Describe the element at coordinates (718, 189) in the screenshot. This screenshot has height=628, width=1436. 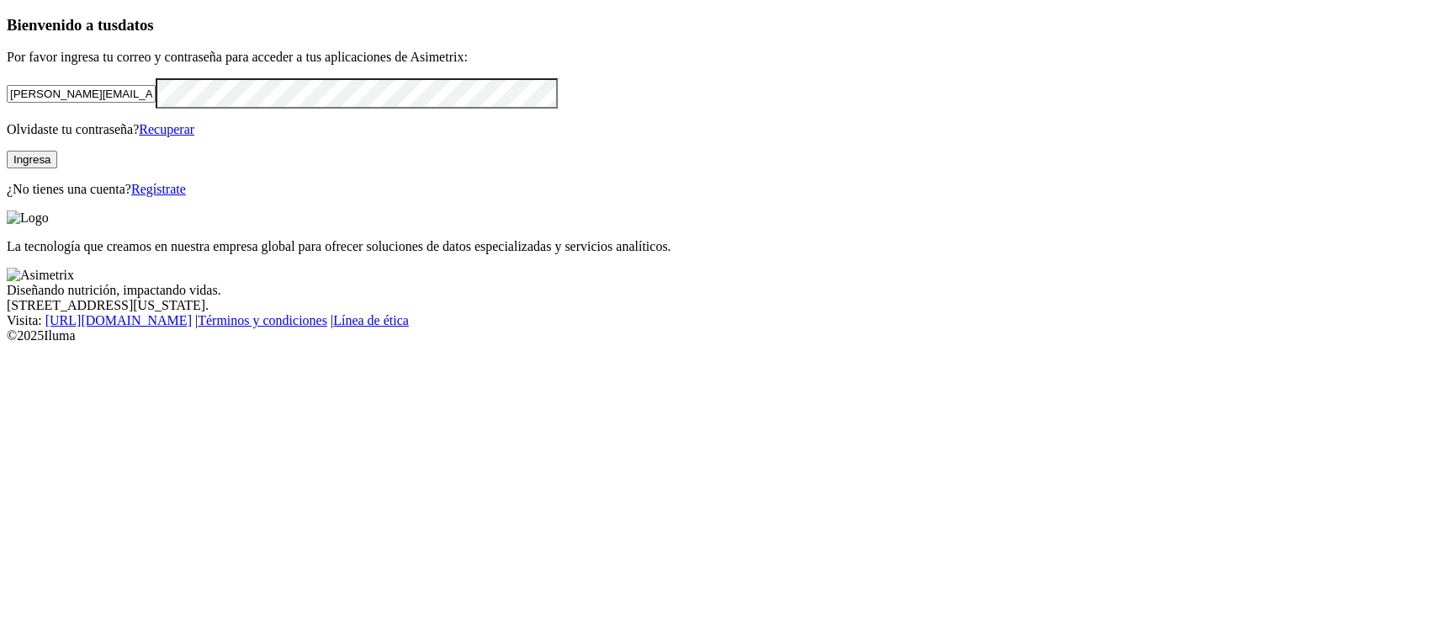
I see `p: ¿No tienes una cuenta?` at that location.